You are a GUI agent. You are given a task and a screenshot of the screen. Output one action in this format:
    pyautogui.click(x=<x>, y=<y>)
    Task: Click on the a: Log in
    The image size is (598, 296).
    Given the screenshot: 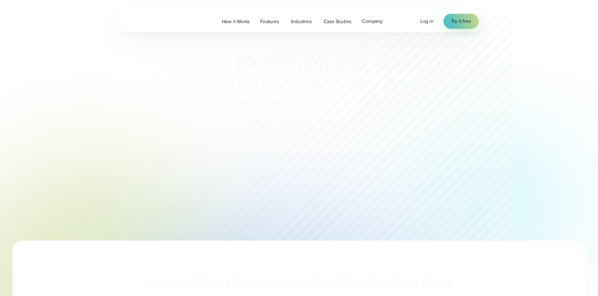 What is the action you would take?
    pyautogui.click(x=427, y=21)
    